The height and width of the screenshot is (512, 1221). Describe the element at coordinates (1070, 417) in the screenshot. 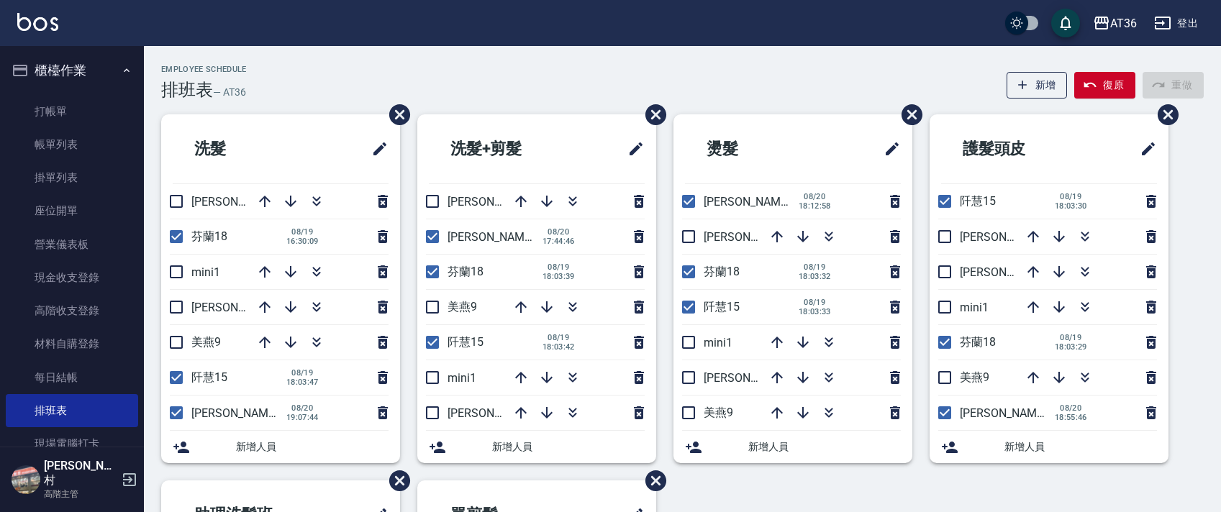

I see `span: 18:55:46` at that location.